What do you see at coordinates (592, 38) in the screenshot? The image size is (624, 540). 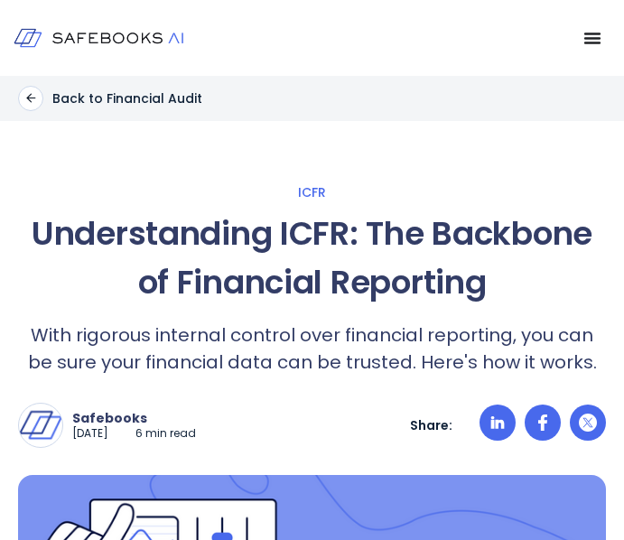 I see `button: Menu Toggle` at bounding box center [592, 38].